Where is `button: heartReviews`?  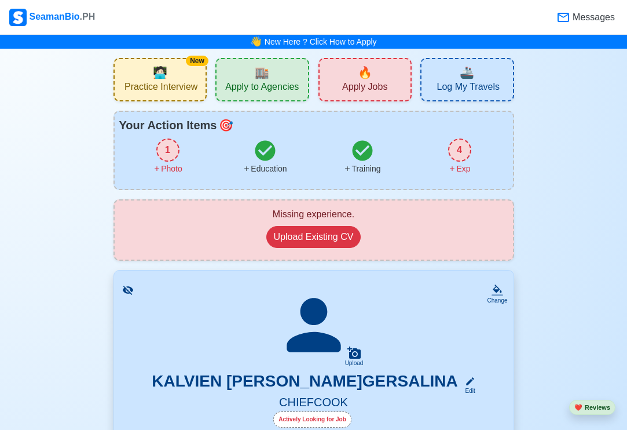 button: heartReviews is located at coordinates (592, 407).